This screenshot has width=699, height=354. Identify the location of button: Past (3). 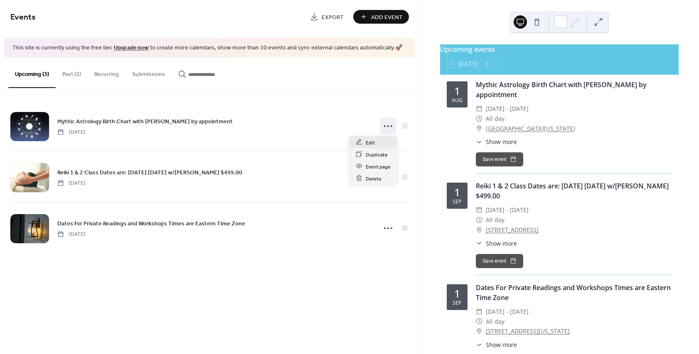
(71, 72).